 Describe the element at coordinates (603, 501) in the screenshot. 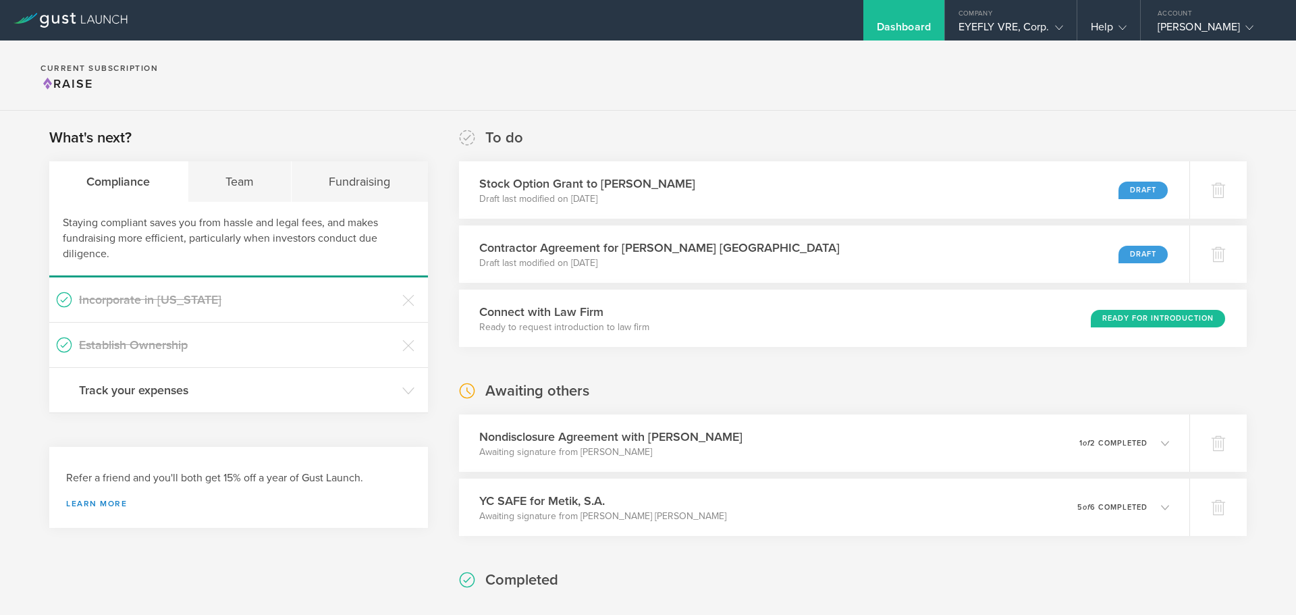

I see `h3: YC SAFE for Metik, S.A.` at that location.